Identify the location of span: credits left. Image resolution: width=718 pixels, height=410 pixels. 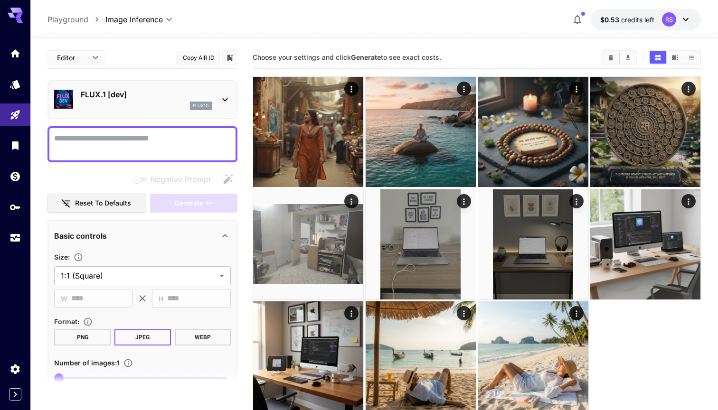
(638, 19).